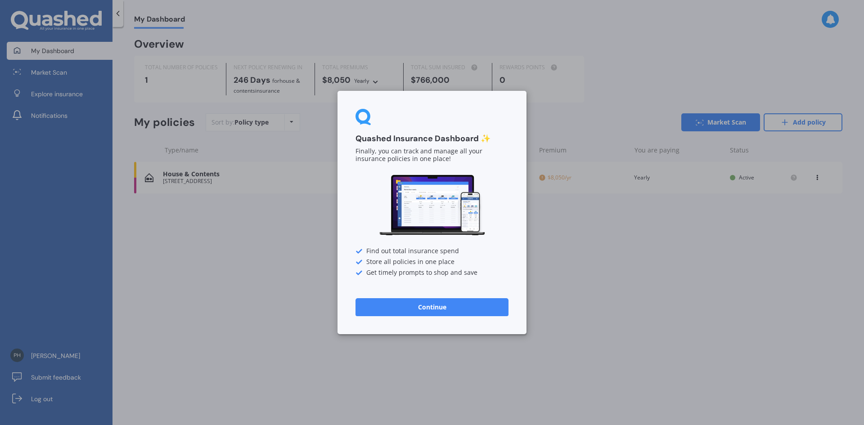 Image resolution: width=864 pixels, height=425 pixels. I want to click on button: Continue, so click(432, 307).